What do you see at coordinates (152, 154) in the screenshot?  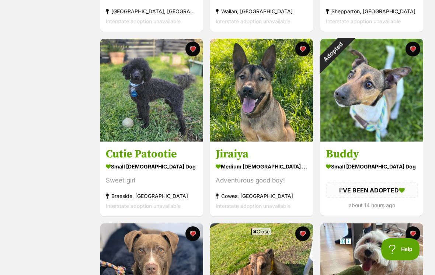 I see `h3: Cutie Patootie` at bounding box center [152, 154].